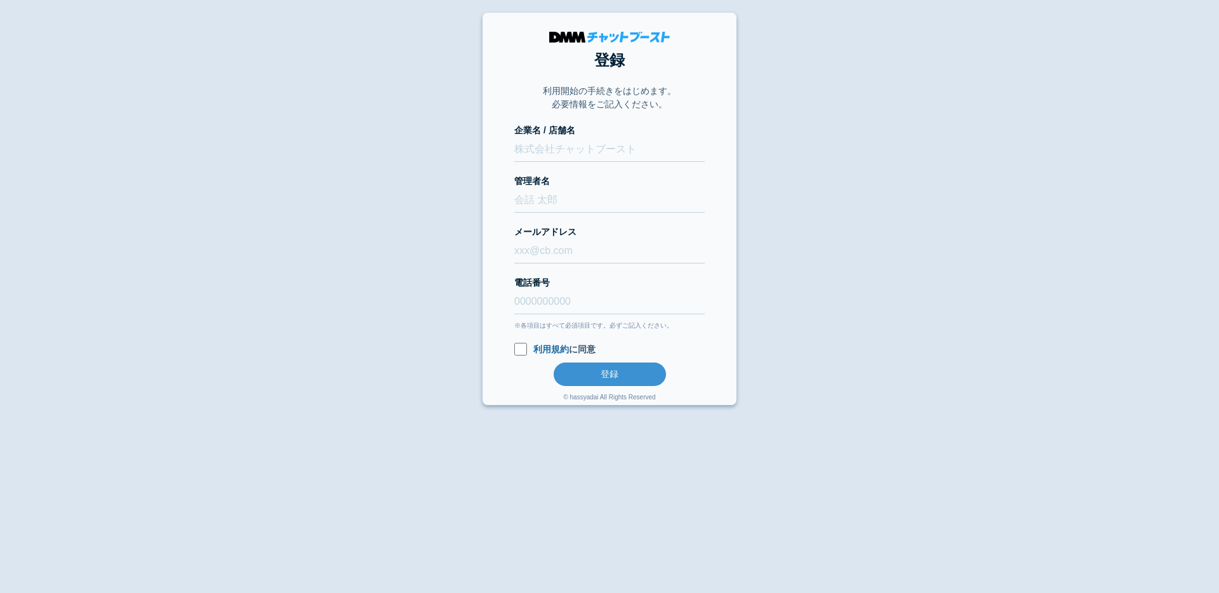 This screenshot has width=1219, height=593. I want to click on button: 登録, so click(609, 374).